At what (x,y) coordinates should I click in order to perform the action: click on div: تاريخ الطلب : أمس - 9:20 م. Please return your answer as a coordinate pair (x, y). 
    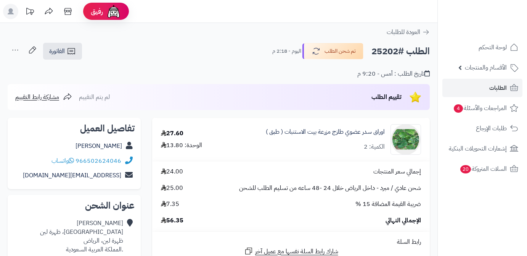
    Looking at the image, I should click on (394, 74).